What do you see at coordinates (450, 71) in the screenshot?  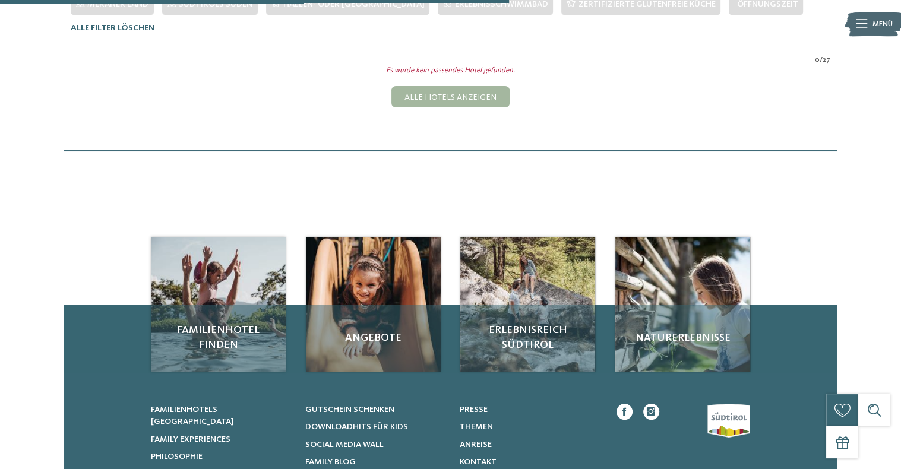 I see `div: Es wurde kein passendes Hotel gefunden.` at bounding box center [450, 71].